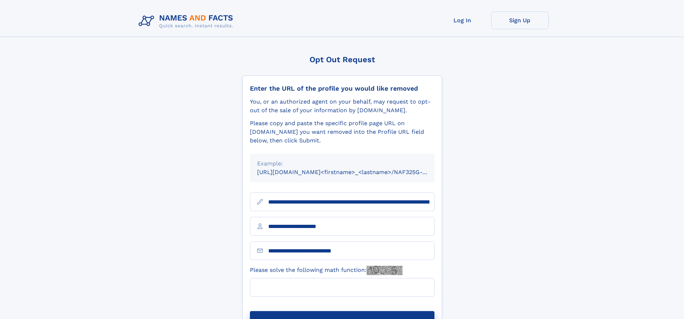 This screenshot has width=684, height=319. Describe the element at coordinates (342, 59) in the screenshot. I see `div: Opt Out Request` at that location.